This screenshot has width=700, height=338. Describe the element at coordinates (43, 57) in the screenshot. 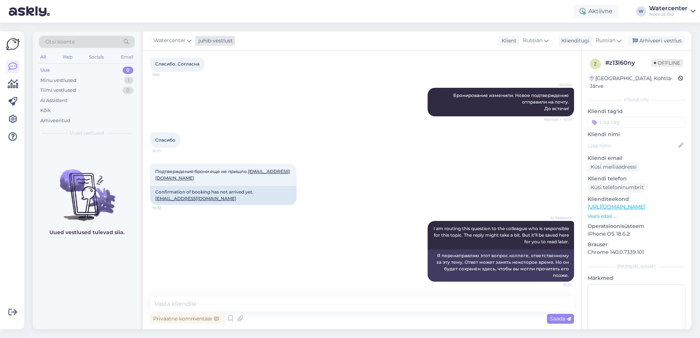

I see `div: All` at that location.